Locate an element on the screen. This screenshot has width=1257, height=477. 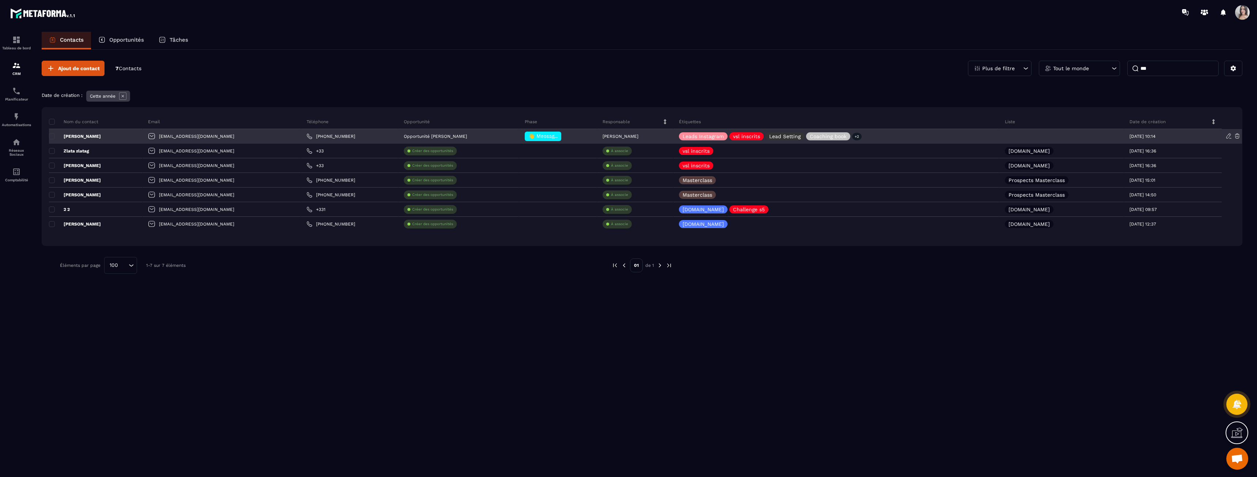
p: Tâches is located at coordinates (179, 40).